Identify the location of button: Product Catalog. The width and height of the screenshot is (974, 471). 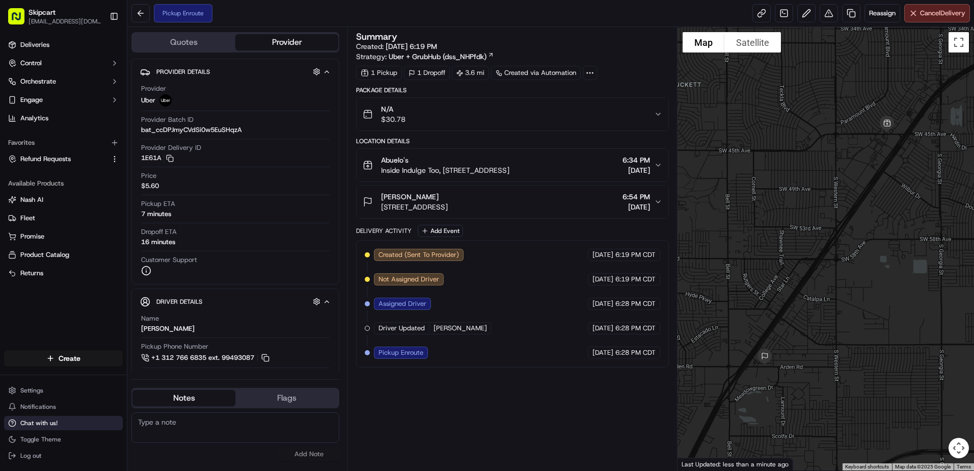
(63, 255).